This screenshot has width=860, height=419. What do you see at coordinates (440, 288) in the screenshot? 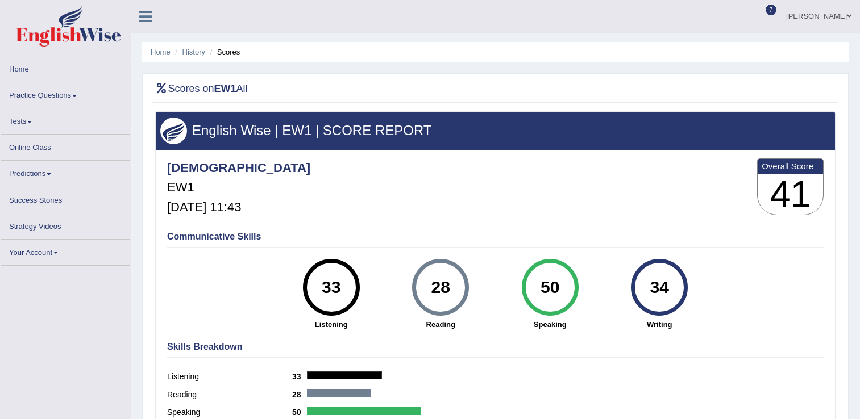
I see `div: 28` at bounding box center [440, 288].